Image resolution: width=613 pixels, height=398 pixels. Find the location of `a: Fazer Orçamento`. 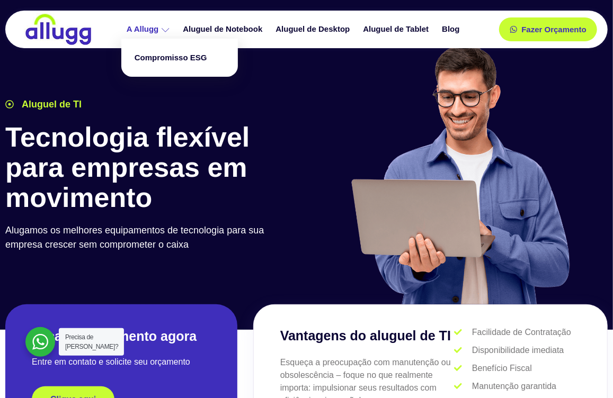

a: Fazer Orçamento is located at coordinates (548, 29).